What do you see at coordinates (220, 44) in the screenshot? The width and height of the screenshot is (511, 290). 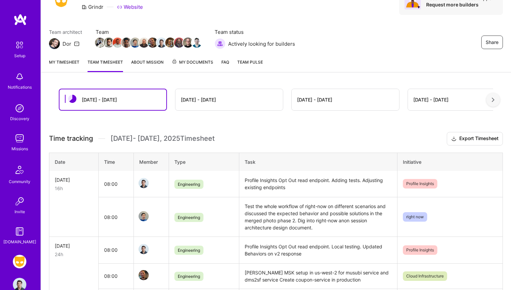 I see `img: Actively looking for builders` at bounding box center [220, 44].